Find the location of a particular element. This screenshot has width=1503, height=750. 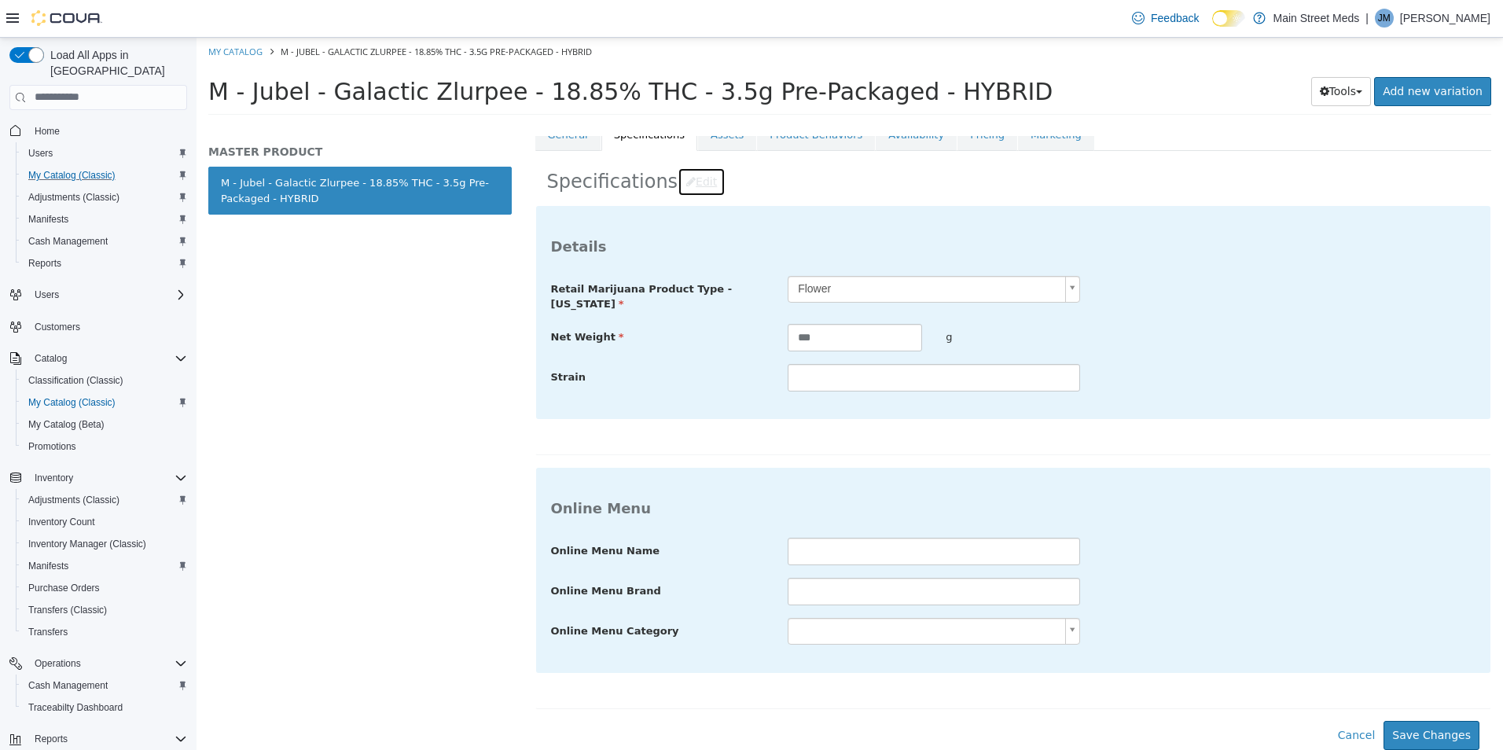

span: Catalog is located at coordinates (50, 358).